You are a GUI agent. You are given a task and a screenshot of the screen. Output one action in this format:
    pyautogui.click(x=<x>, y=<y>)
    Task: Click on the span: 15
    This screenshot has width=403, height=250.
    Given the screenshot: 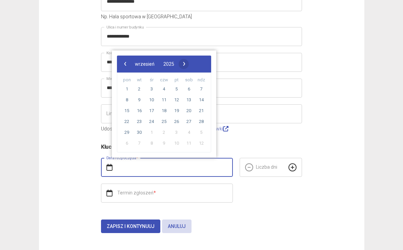 What is the action you would take?
    pyautogui.click(x=127, y=111)
    